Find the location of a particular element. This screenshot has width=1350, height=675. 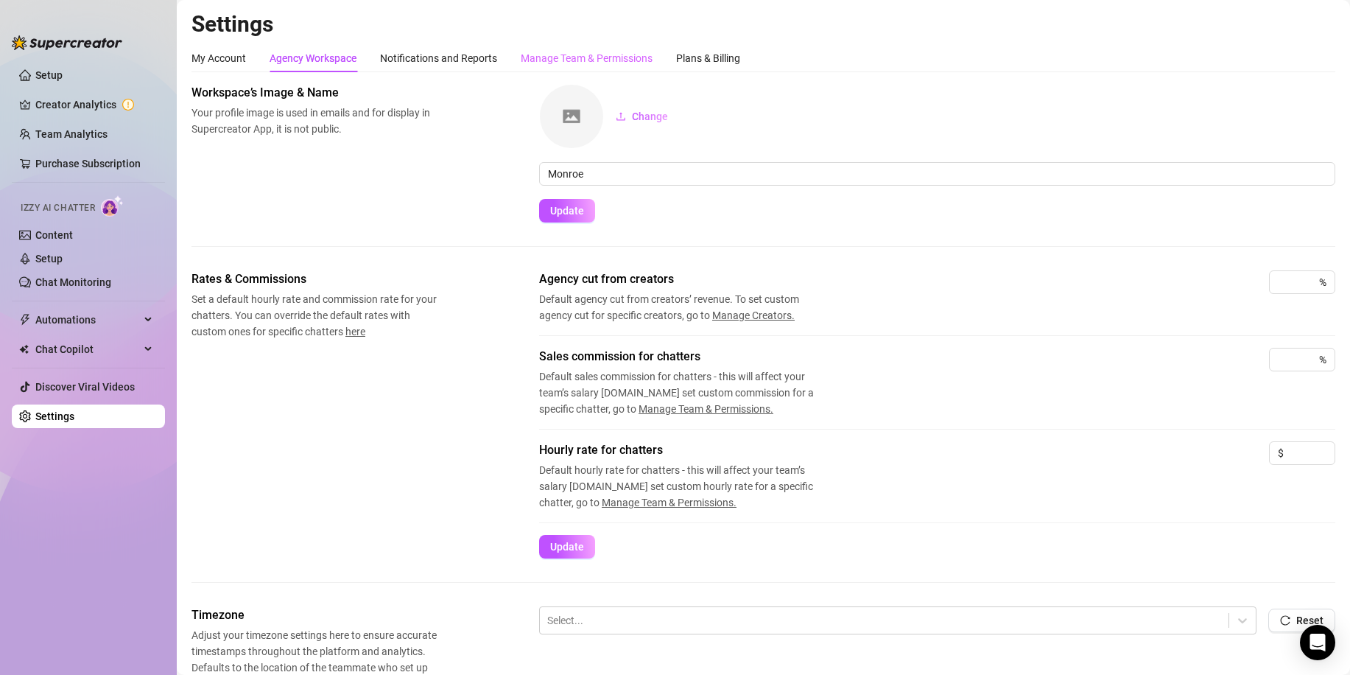

a: Chat Monitoring is located at coordinates (73, 282).